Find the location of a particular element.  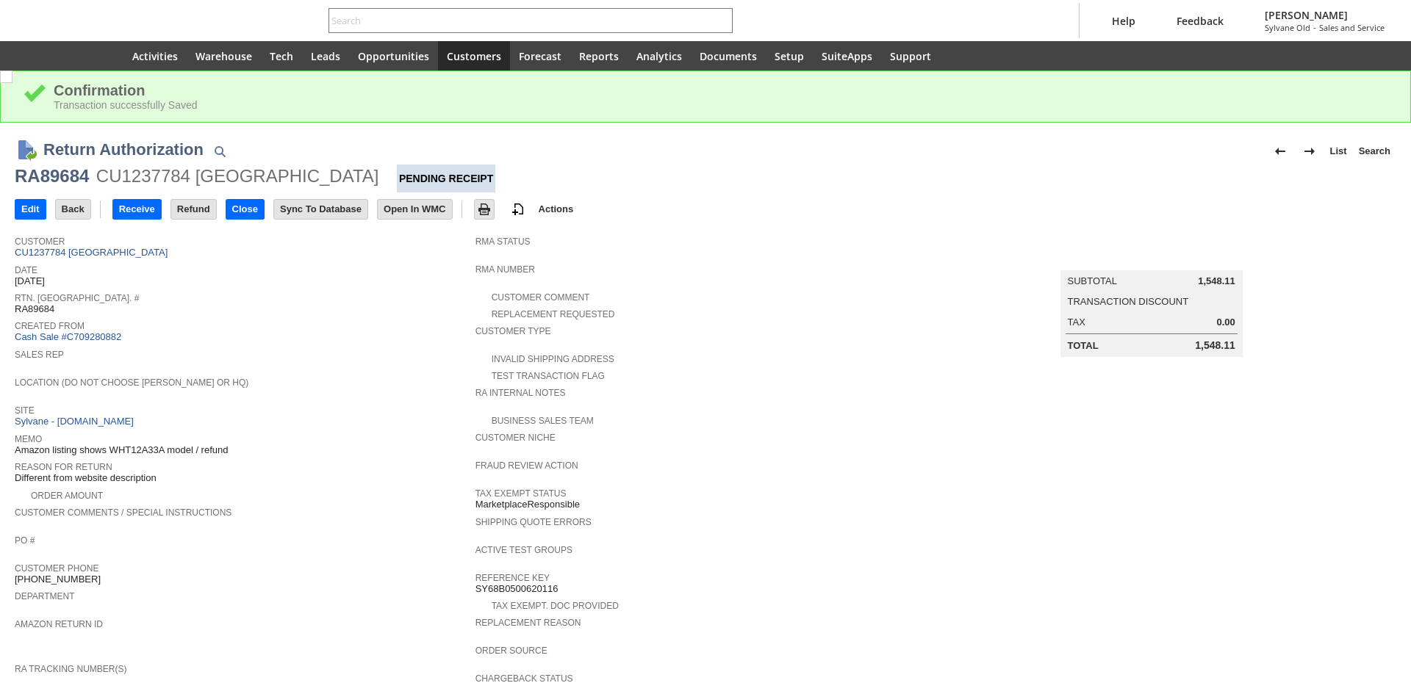

span: Customers is located at coordinates (474, 56).